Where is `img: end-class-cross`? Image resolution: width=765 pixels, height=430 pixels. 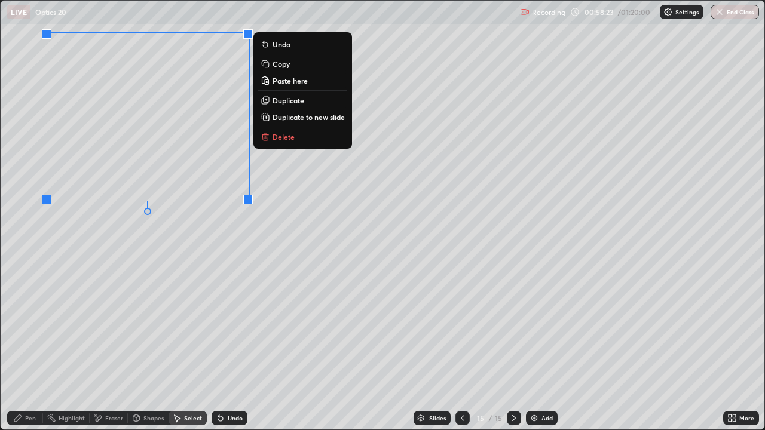 img: end-class-cross is located at coordinates (720, 12).